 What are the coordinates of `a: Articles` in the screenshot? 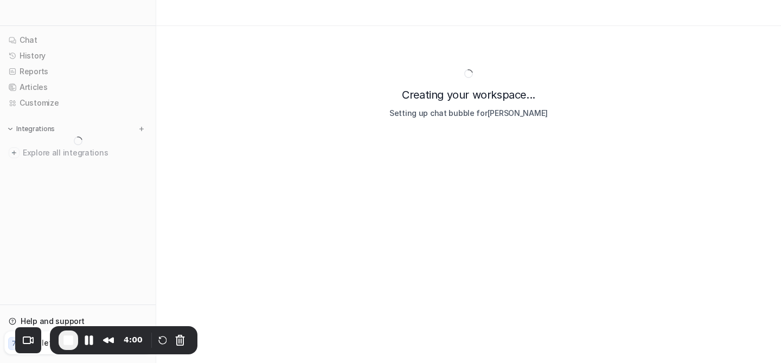 It's located at (78, 87).